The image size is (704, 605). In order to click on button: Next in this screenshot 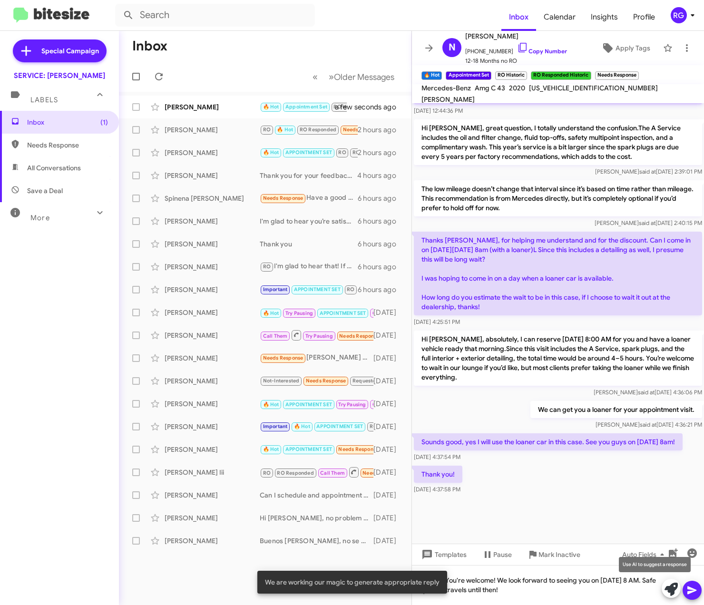, I will do `click(362, 77)`.